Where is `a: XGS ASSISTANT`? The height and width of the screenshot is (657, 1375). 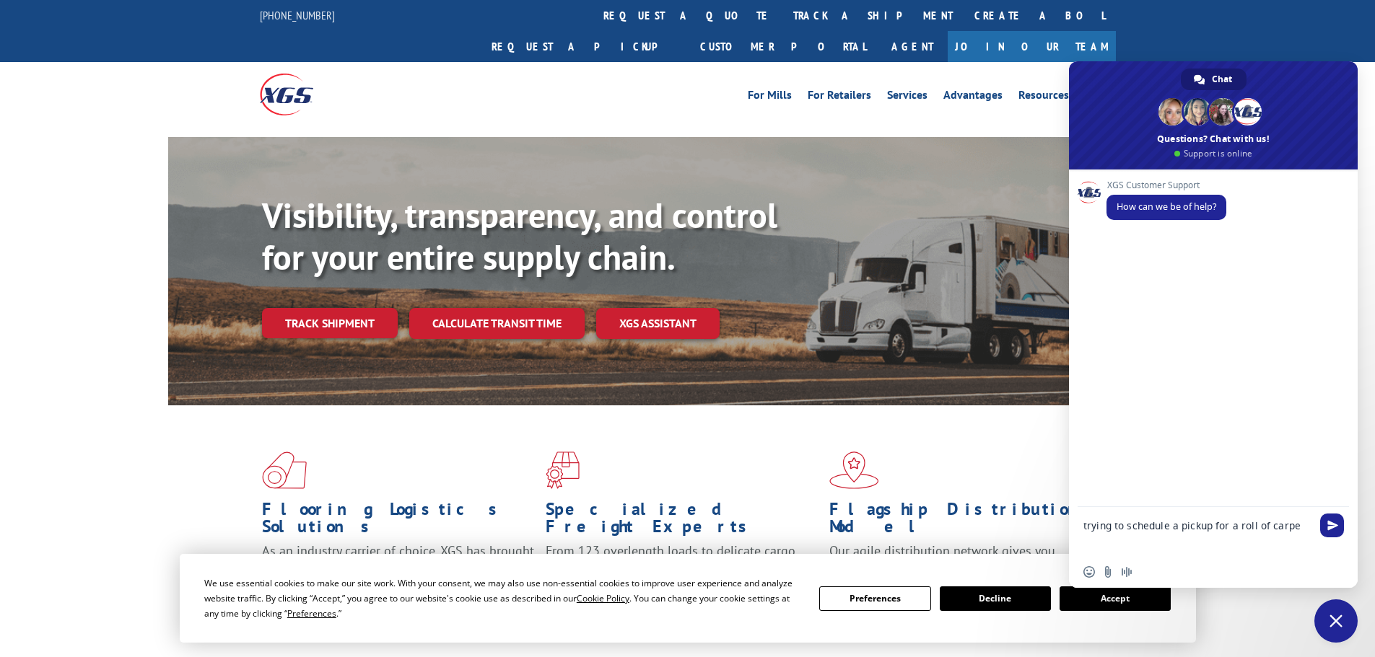 a: XGS ASSISTANT is located at coordinates (657, 323).